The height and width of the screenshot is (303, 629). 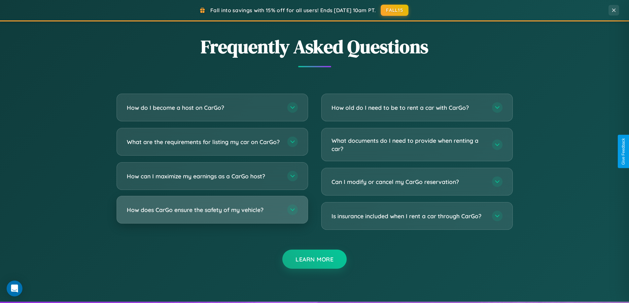 I want to click on h3: What documents do I need to provide when renting a car?, so click(x=408, y=145).